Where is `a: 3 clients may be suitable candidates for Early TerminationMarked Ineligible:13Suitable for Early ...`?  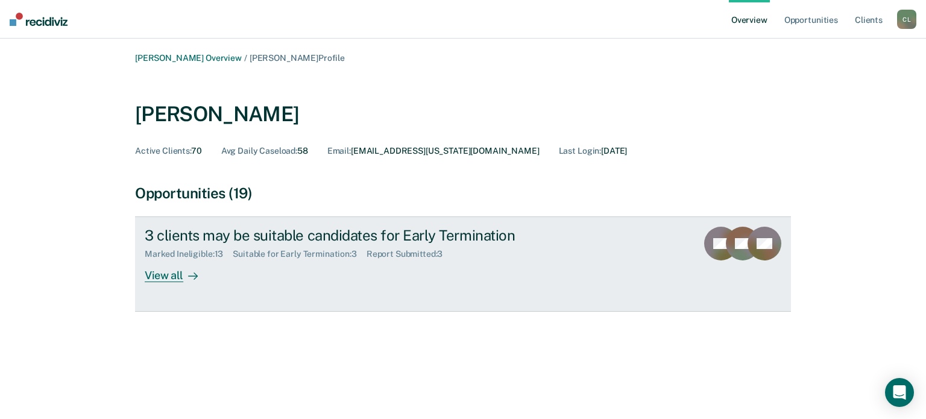 a: 3 clients may be suitable candidates for Early TerminationMarked Ineligible:13Suitable for Early ... is located at coordinates (463, 264).